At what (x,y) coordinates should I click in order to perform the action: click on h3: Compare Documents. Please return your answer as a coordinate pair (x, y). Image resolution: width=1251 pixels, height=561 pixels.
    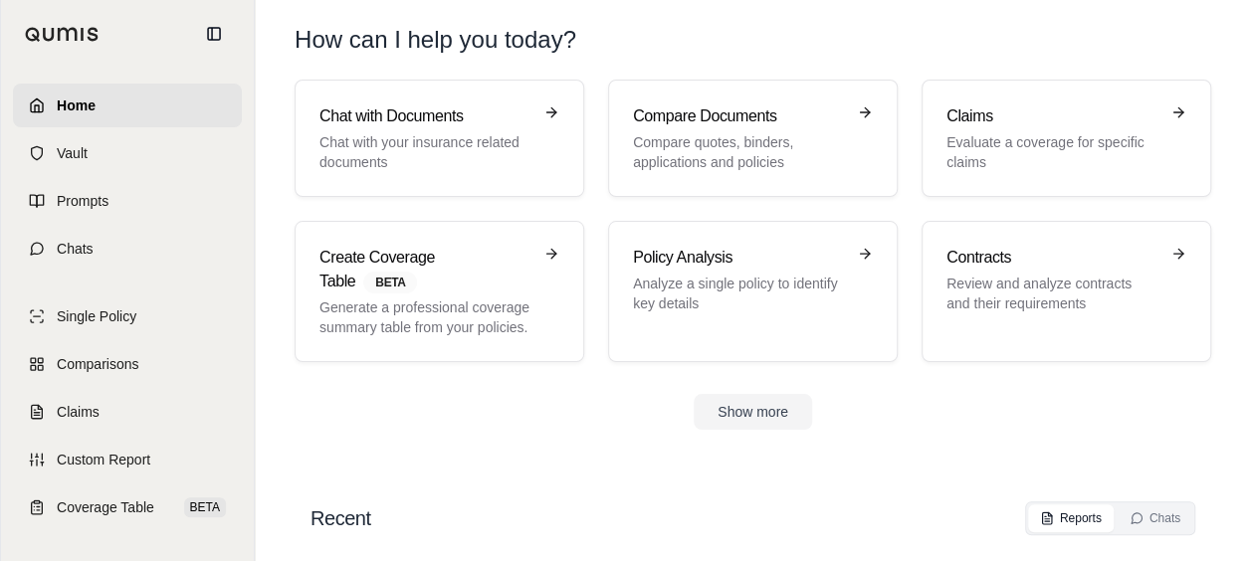
    Looking at the image, I should click on (738, 116).